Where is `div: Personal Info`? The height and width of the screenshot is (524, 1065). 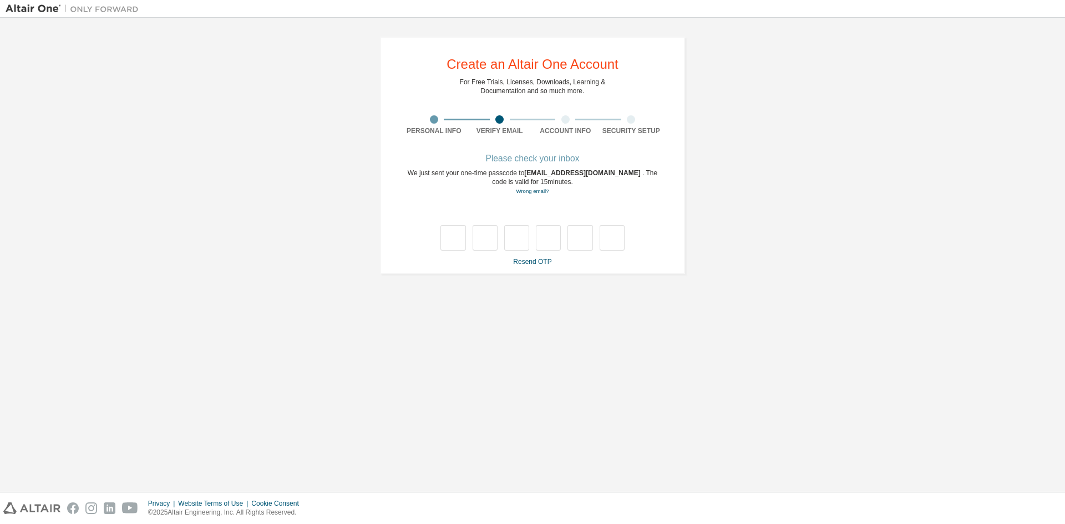 div: Personal Info is located at coordinates (434, 131).